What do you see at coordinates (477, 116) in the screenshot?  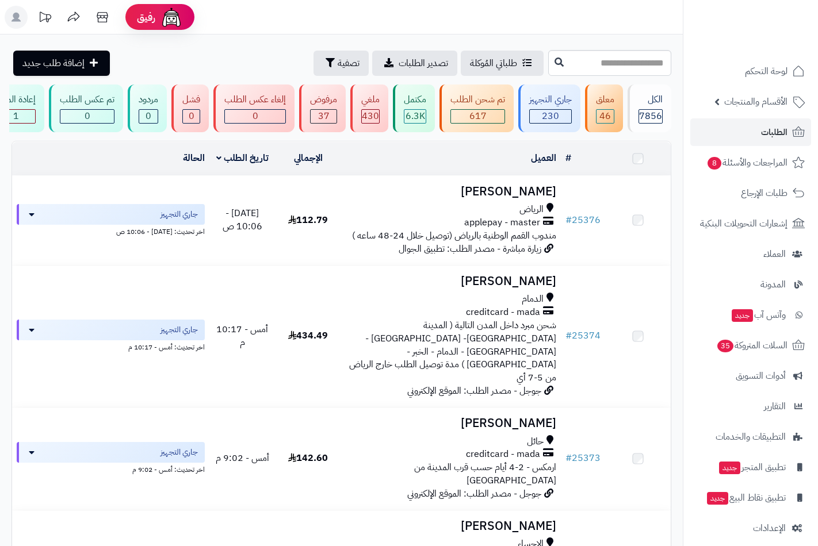 I see `div: 617` at bounding box center [477, 116].